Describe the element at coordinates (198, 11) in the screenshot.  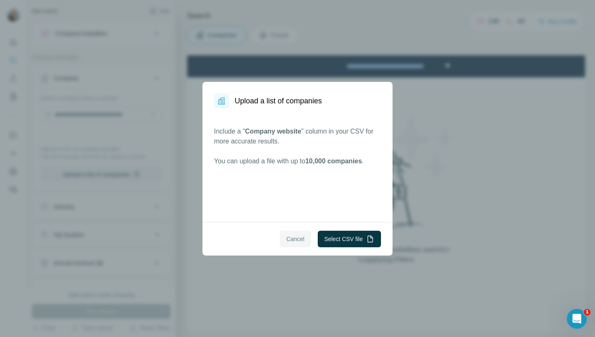
I see `div: Upgrade plan for full access to Surfe` at that location.